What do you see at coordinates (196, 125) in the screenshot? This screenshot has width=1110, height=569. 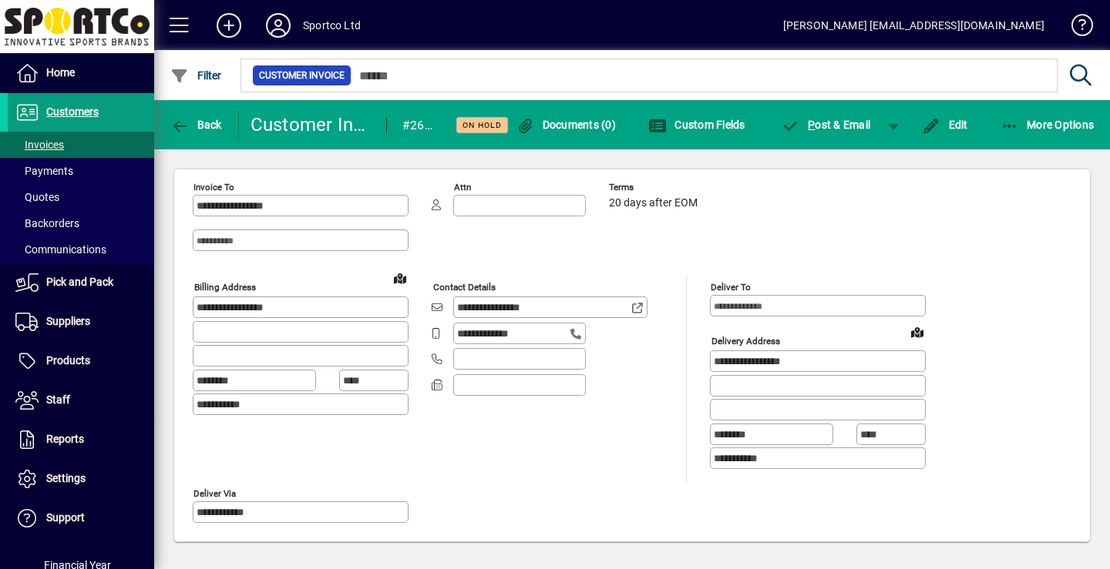 I see `span: Back` at bounding box center [196, 125].